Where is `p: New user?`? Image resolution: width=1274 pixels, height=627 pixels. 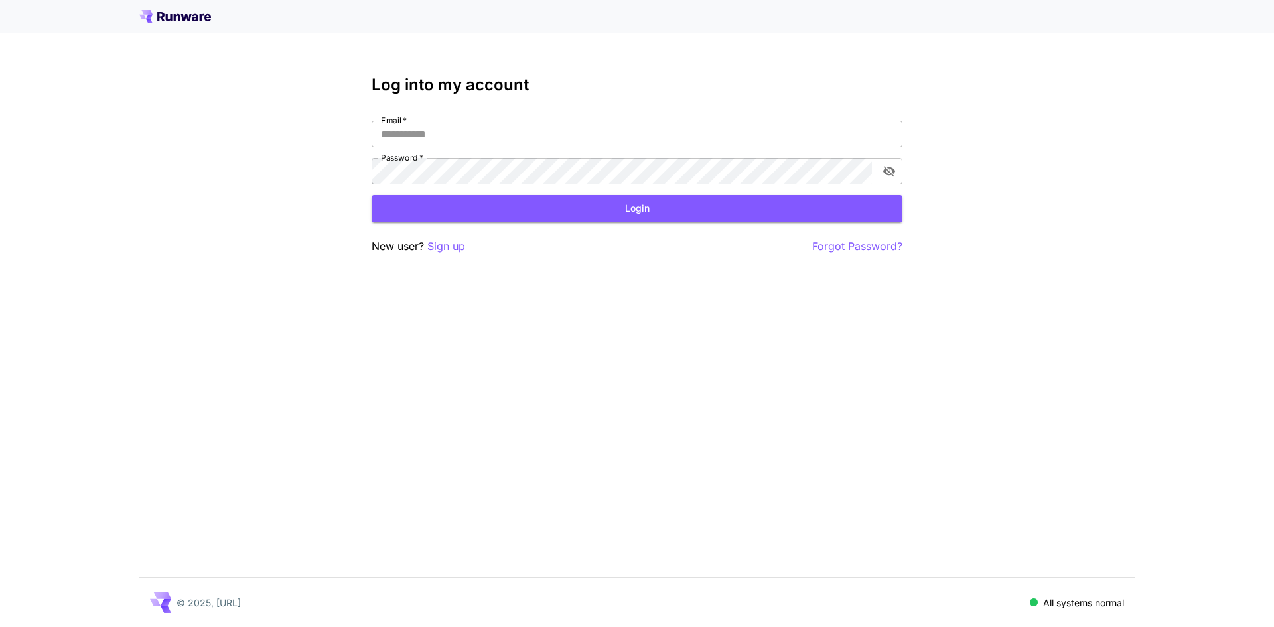 p: New user? is located at coordinates (418, 246).